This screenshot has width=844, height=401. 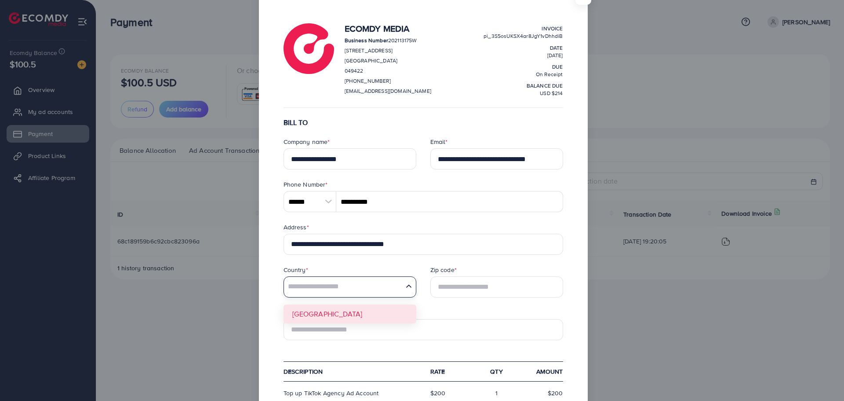 I want to click on span: On Receipt, so click(x=550, y=74).